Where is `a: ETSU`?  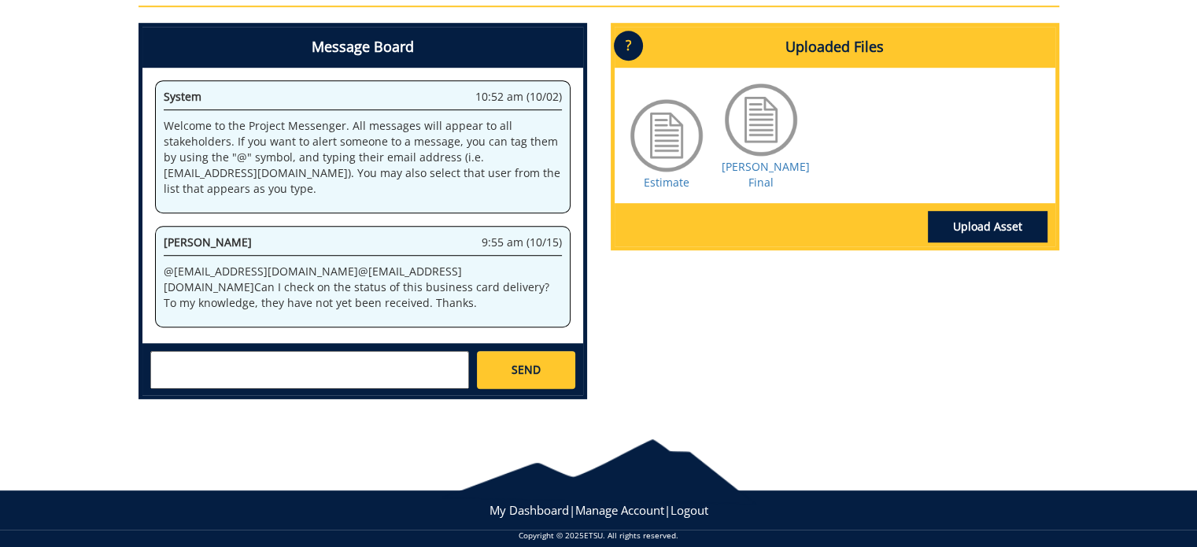
a: ETSU is located at coordinates (593, 535).